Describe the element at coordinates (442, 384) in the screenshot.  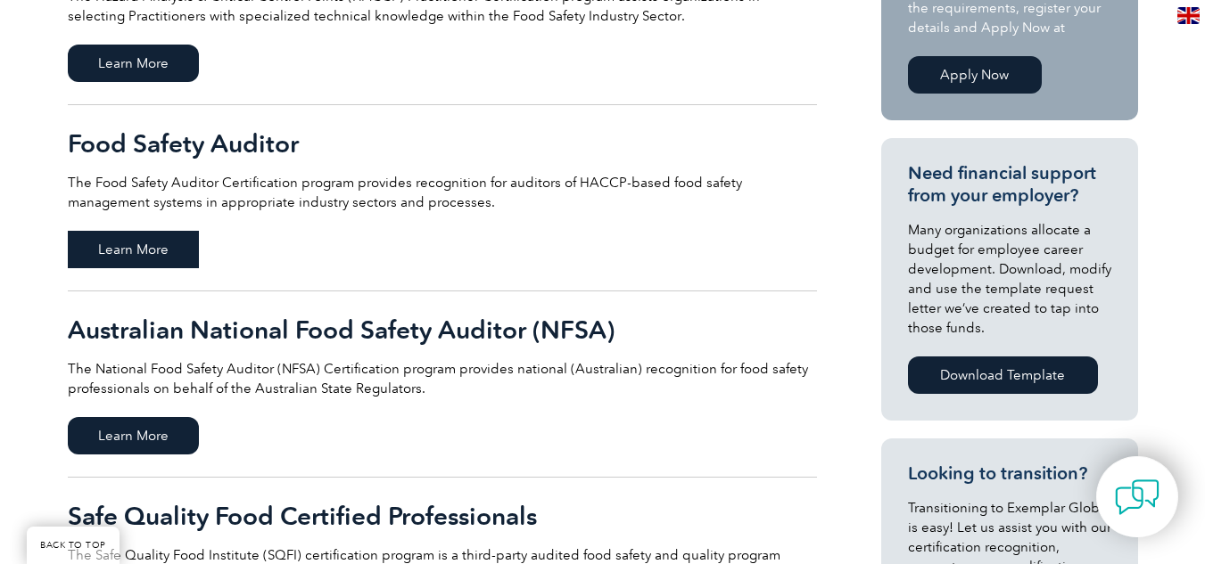
I see `a: Australian National Food Safety Auditor (NFSA) The National Food Safety Auditor (NFSA) Certificat...` at that location.